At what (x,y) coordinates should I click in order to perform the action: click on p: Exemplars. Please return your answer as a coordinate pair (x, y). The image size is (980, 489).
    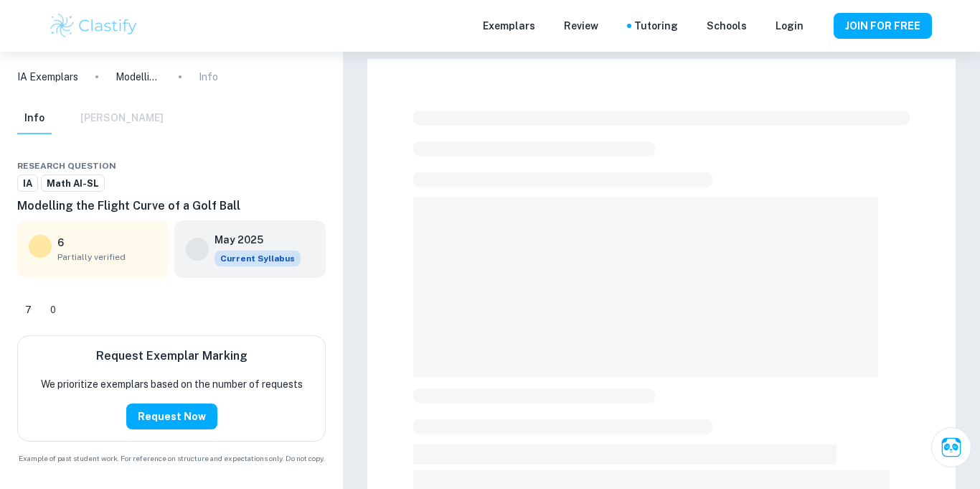
    Looking at the image, I should click on (509, 26).